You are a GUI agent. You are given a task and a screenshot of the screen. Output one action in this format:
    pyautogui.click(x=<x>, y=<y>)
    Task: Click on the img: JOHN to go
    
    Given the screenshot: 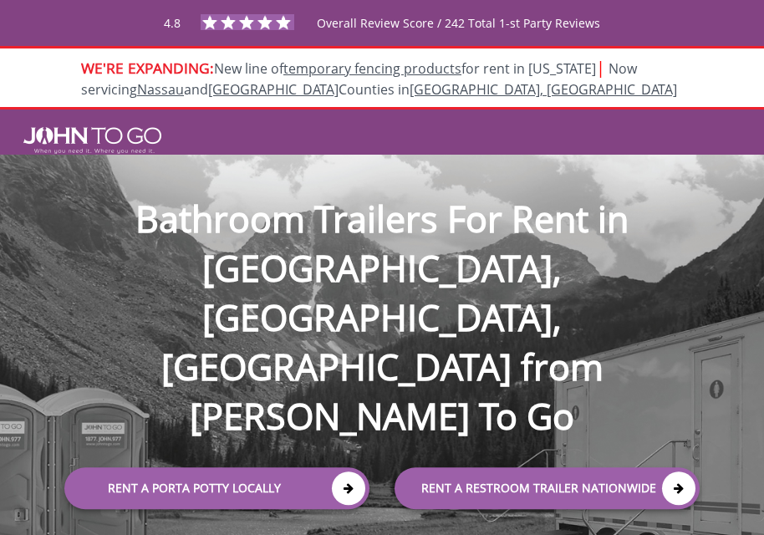 What is the action you would take?
    pyautogui.click(x=92, y=140)
    